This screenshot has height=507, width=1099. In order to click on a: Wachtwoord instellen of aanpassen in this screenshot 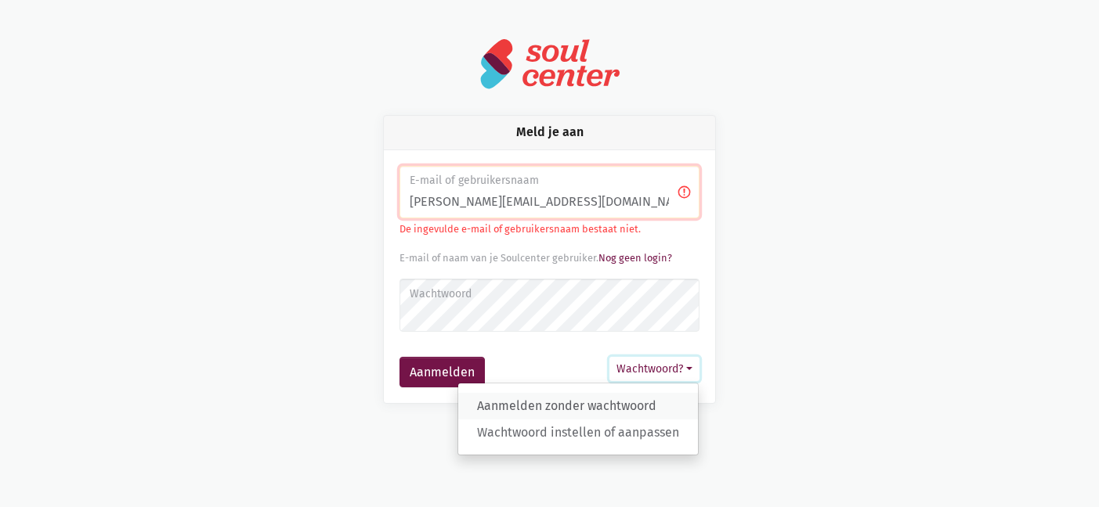, I will do `click(578, 432)`.